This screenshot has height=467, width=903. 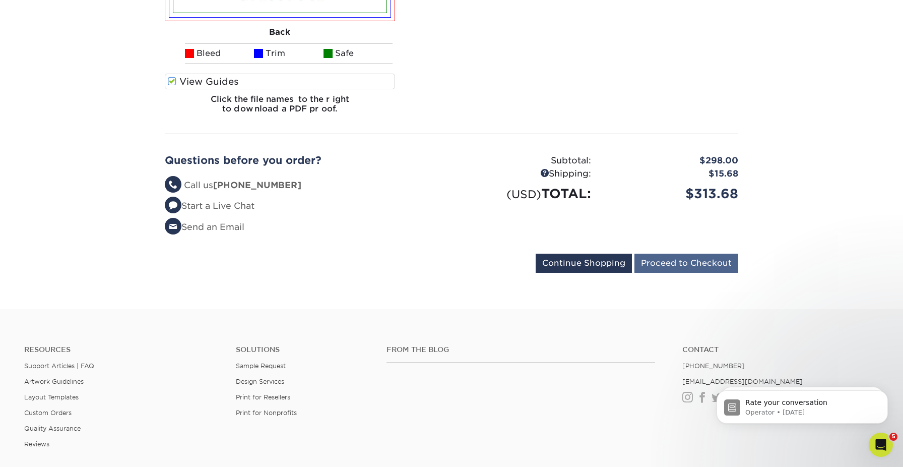 What do you see at coordinates (263, 397) in the screenshot?
I see `a: Print for Resellers` at bounding box center [263, 397].